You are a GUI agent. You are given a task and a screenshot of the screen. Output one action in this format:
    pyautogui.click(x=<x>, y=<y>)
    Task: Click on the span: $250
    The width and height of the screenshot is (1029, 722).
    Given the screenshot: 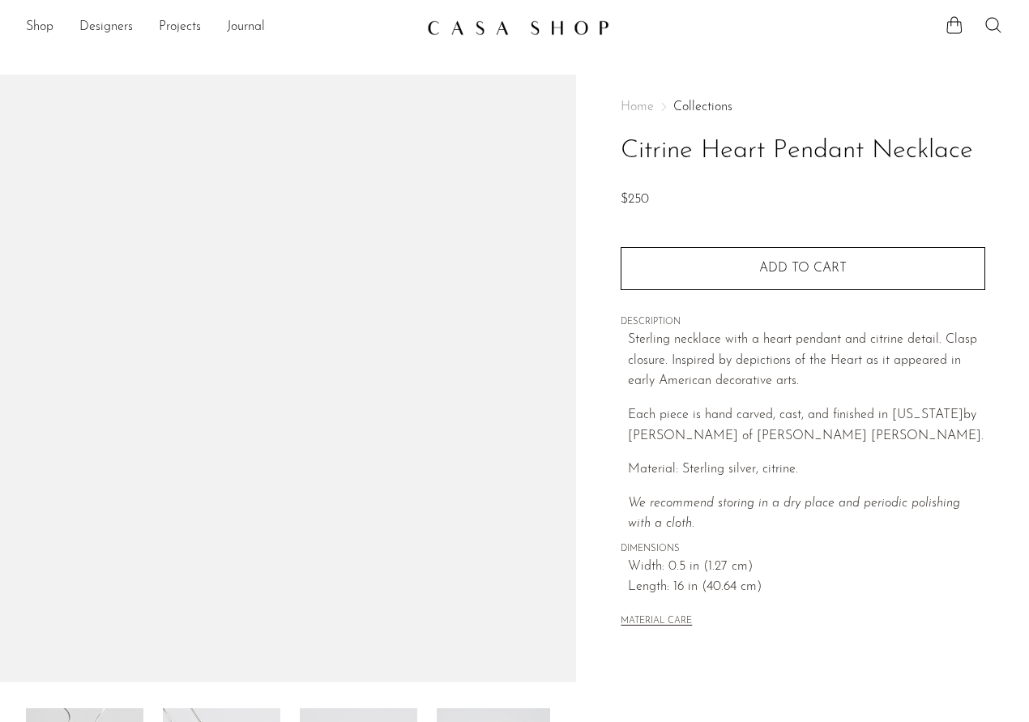 What is the action you would take?
    pyautogui.click(x=635, y=199)
    